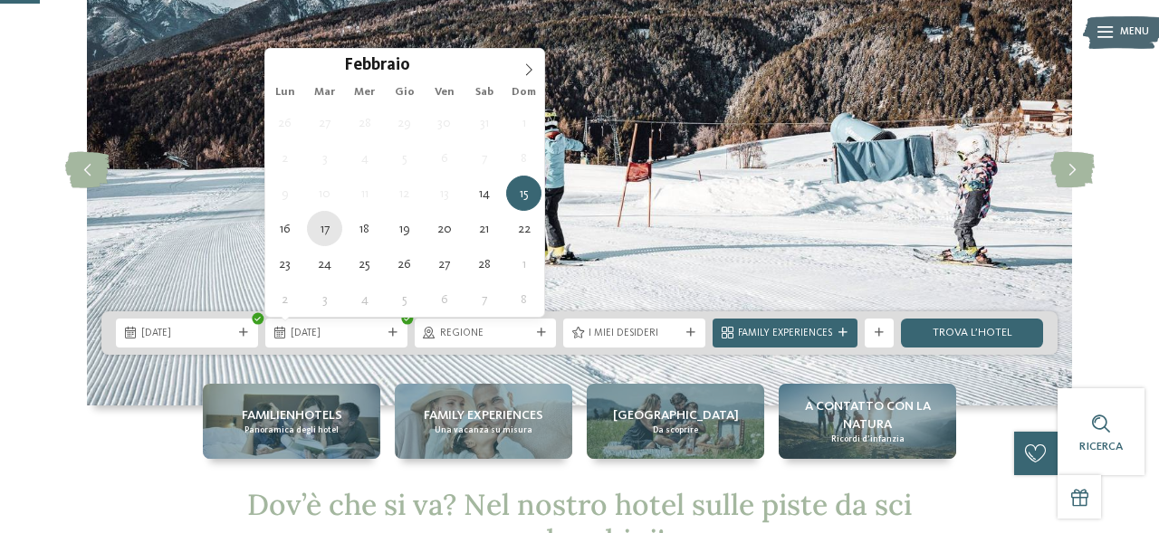  I want to click on span: Gennaio 29, 2026, so click(404, 122).